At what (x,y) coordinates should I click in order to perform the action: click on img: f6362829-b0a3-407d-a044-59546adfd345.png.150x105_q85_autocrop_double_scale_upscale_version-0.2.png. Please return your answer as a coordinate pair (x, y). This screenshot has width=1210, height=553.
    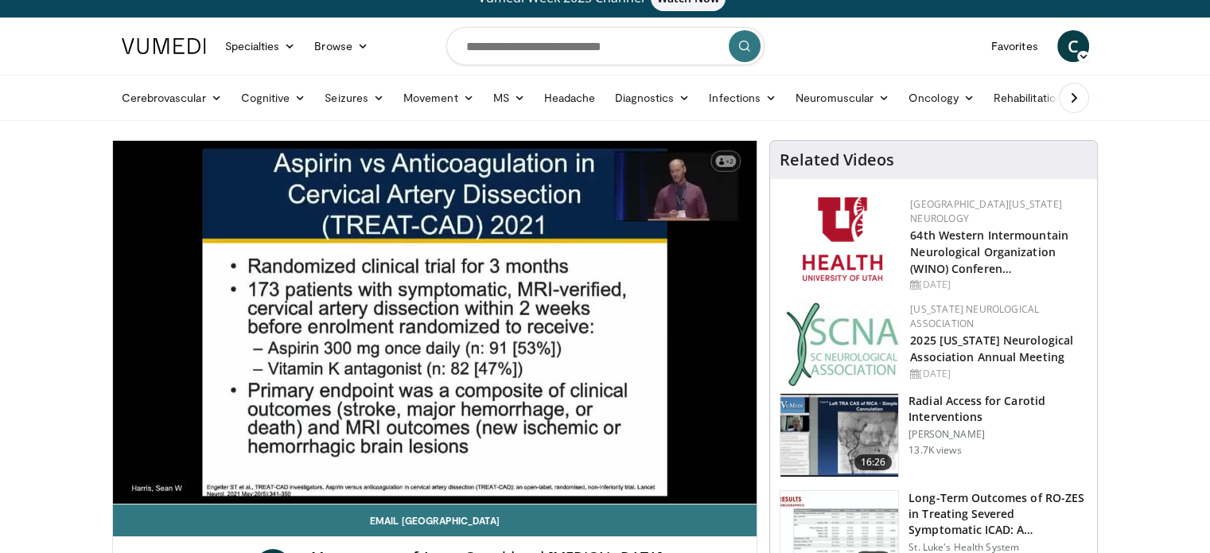
    Looking at the image, I should click on (843, 239).